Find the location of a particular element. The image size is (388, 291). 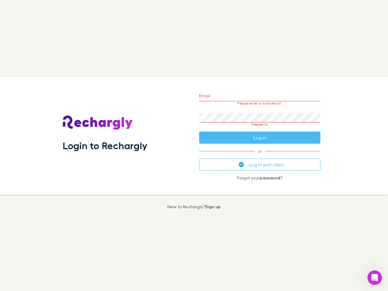

h1: Login to Rechargly is located at coordinates (105, 146).